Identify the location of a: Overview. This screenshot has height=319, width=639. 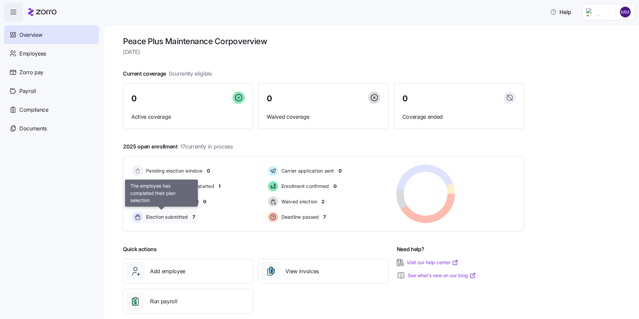
(51, 35).